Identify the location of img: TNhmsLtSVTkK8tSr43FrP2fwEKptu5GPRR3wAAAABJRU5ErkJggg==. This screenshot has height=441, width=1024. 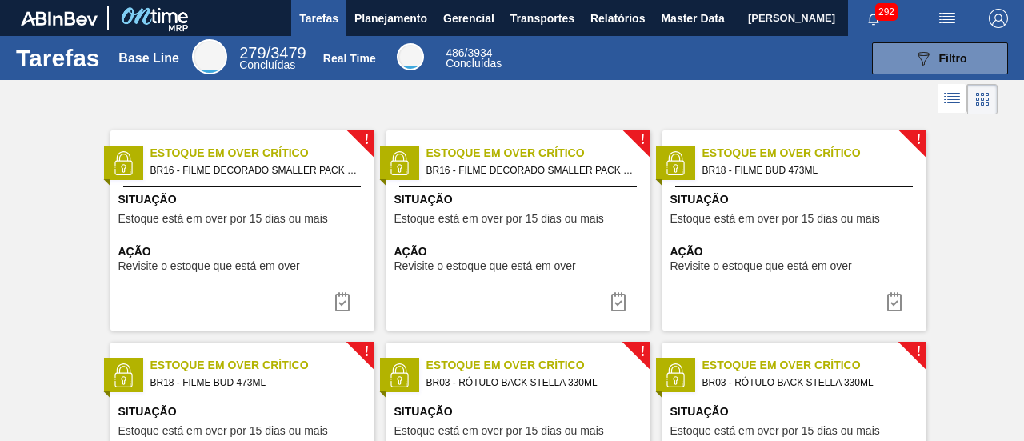
(59, 18).